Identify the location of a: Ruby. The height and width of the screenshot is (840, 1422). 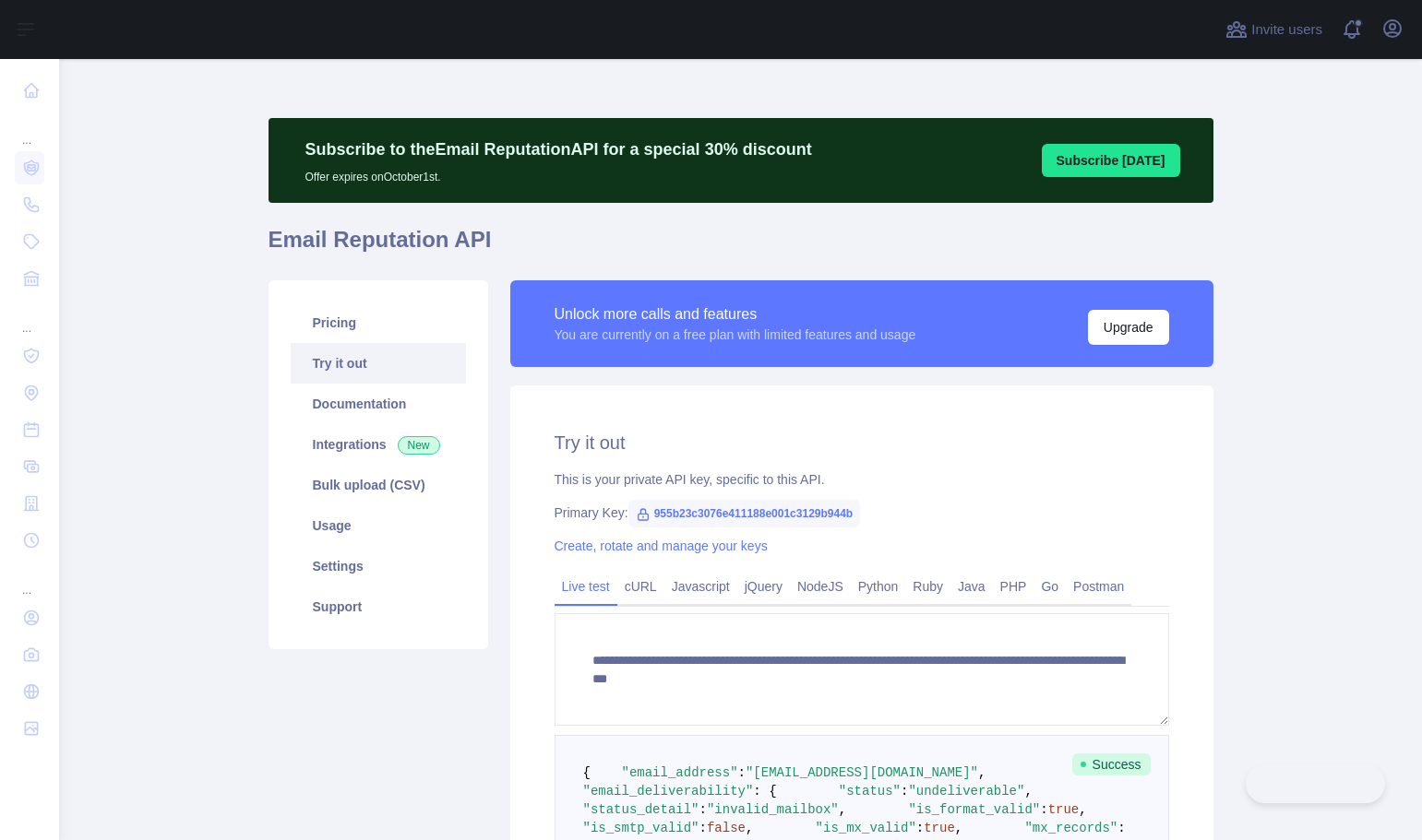
(927, 587).